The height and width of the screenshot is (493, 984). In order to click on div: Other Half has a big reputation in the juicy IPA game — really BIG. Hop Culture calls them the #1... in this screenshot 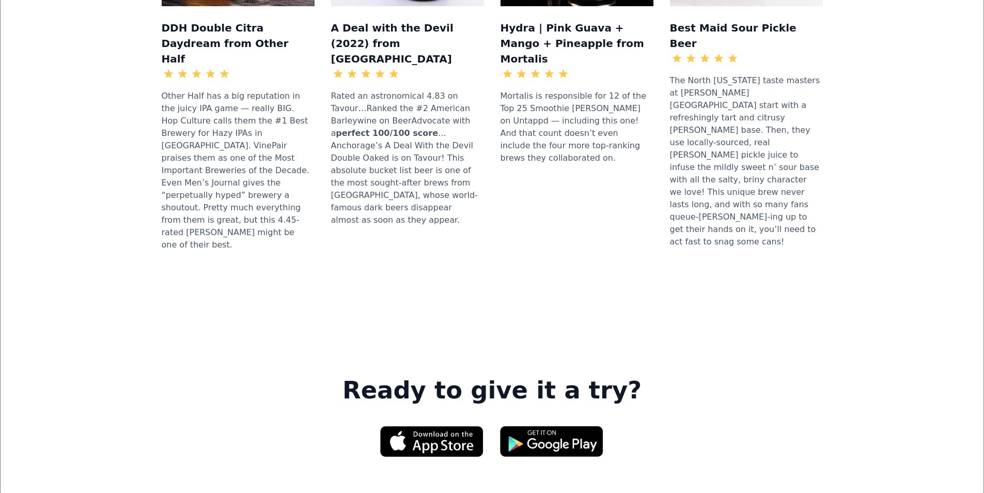, I will do `click(238, 171)`.